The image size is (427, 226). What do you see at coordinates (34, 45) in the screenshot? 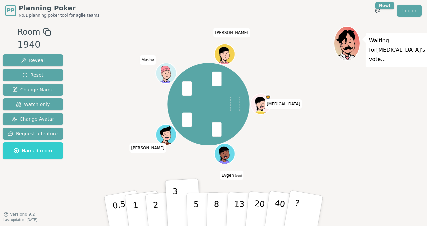
I see `div: 1940` at bounding box center [34, 45].